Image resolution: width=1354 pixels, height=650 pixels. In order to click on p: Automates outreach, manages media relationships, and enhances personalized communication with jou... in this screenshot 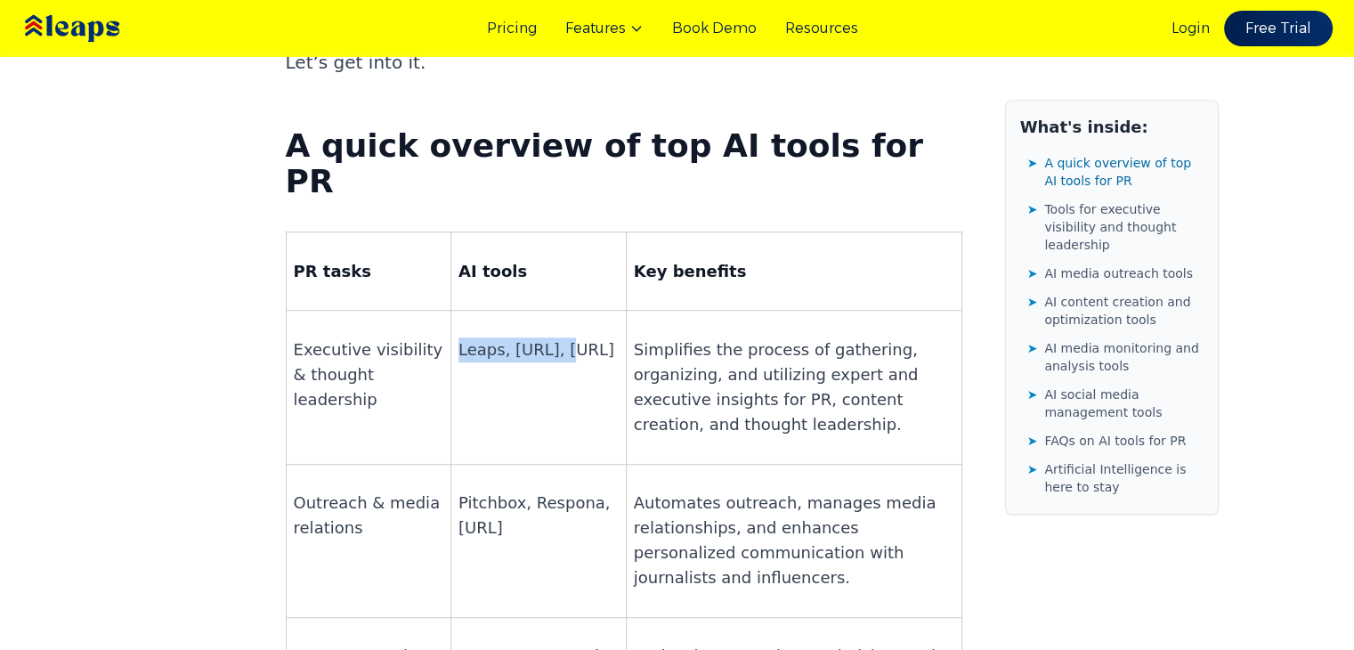, I will do `click(794, 540)`.